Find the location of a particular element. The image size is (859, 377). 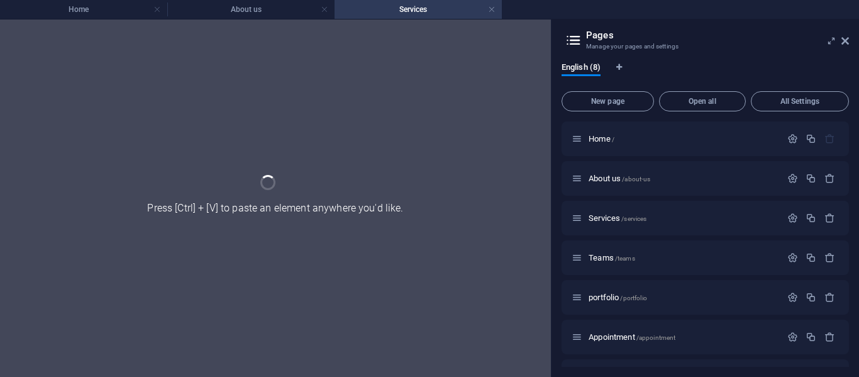

span: Open all is located at coordinates (703, 101).